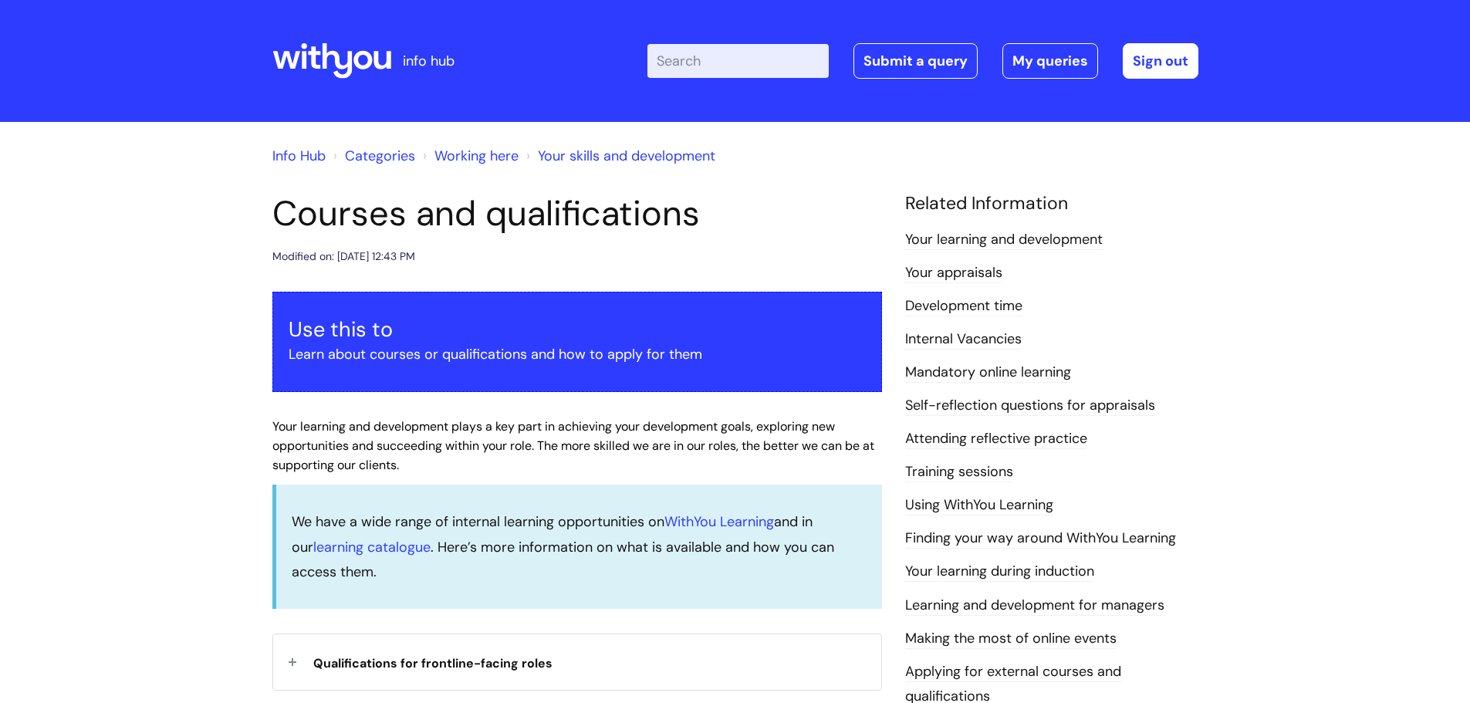 The height and width of the screenshot is (703, 1470). I want to click on a: Making the most of online events, so click(1011, 639).